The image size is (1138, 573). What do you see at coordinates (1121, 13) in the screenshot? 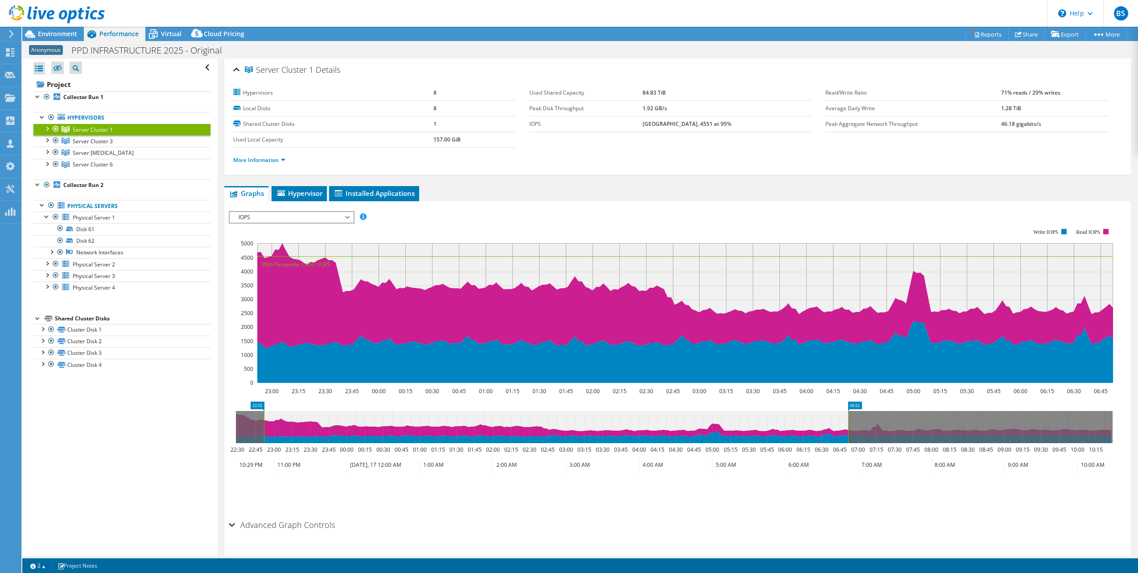
I see `span: BS` at bounding box center [1121, 13].